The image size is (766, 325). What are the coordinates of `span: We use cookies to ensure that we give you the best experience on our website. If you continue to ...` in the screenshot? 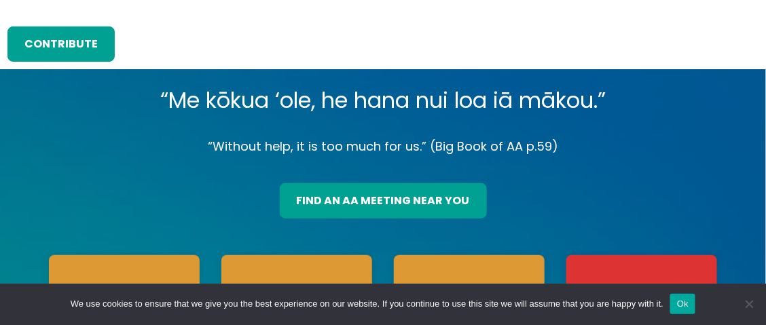 It's located at (367, 304).